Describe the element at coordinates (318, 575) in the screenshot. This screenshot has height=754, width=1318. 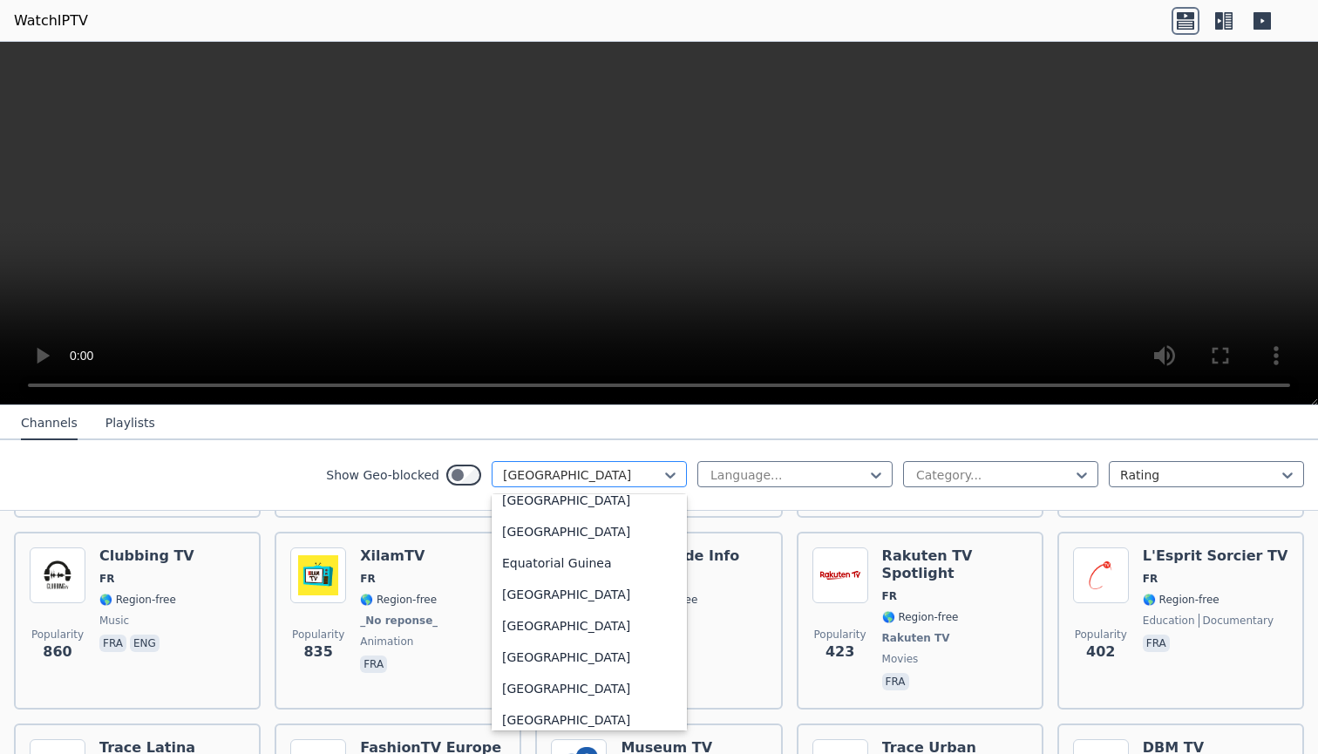
I see `img: XilamTV` at that location.